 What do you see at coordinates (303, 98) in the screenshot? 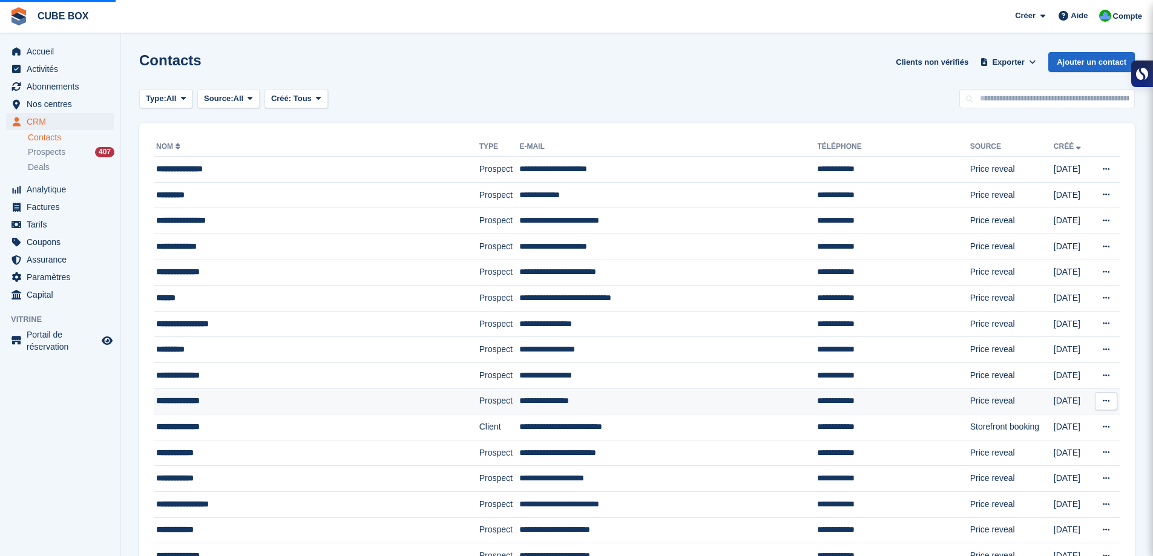
I see `span: Tous` at bounding box center [303, 98].